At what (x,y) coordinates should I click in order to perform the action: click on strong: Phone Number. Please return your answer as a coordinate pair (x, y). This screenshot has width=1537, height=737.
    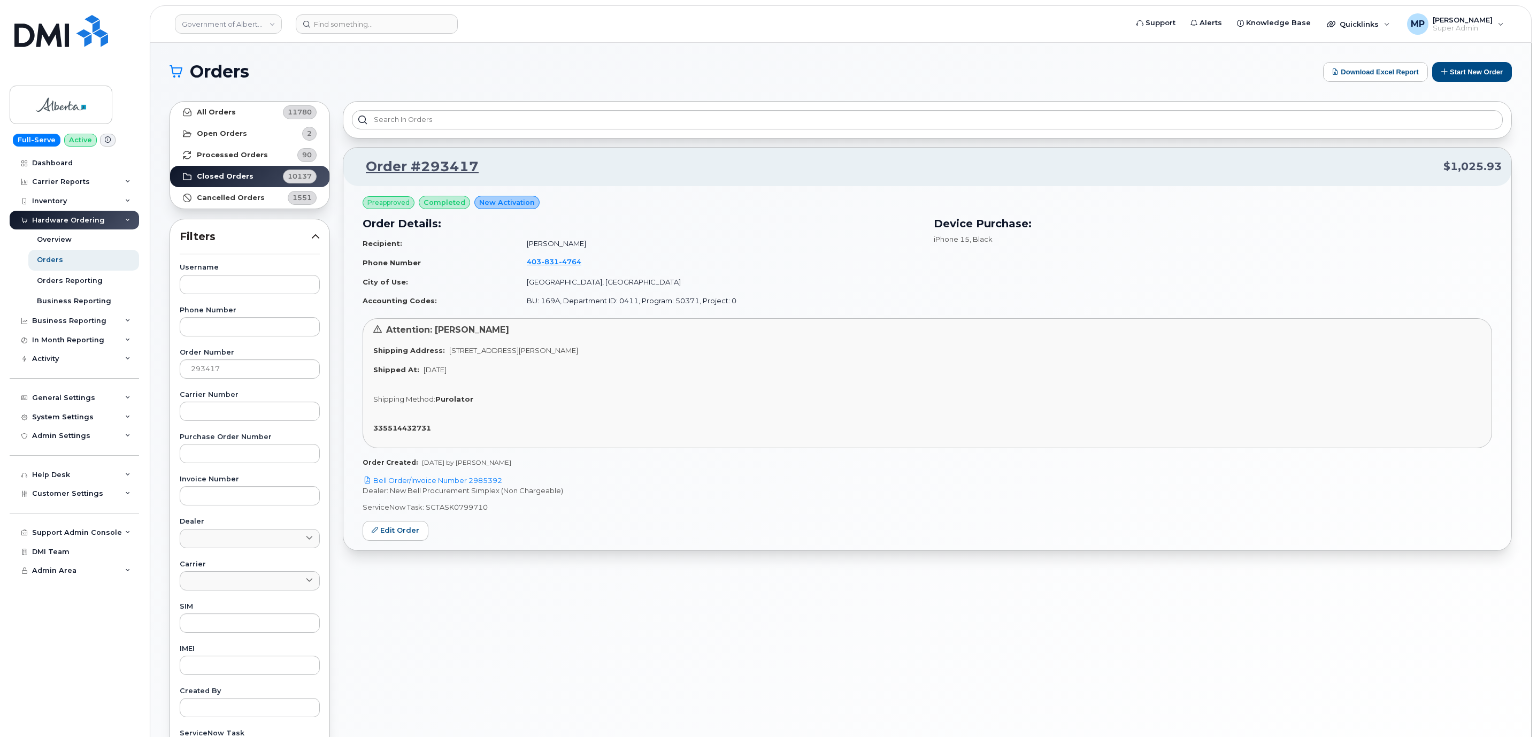
    Looking at the image, I should click on (392, 263).